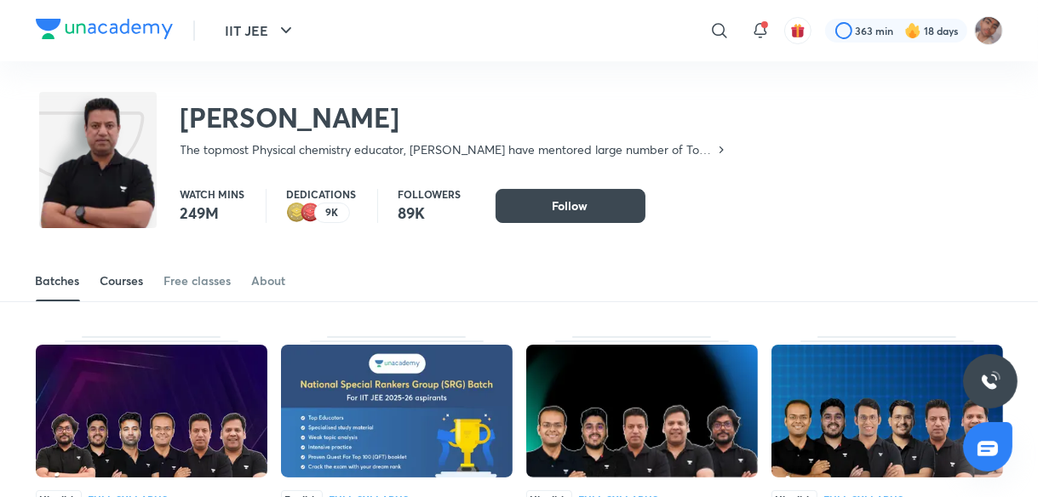 This screenshot has width=1038, height=497. Describe the element at coordinates (430, 213) in the screenshot. I see `p: 89K` at that location.